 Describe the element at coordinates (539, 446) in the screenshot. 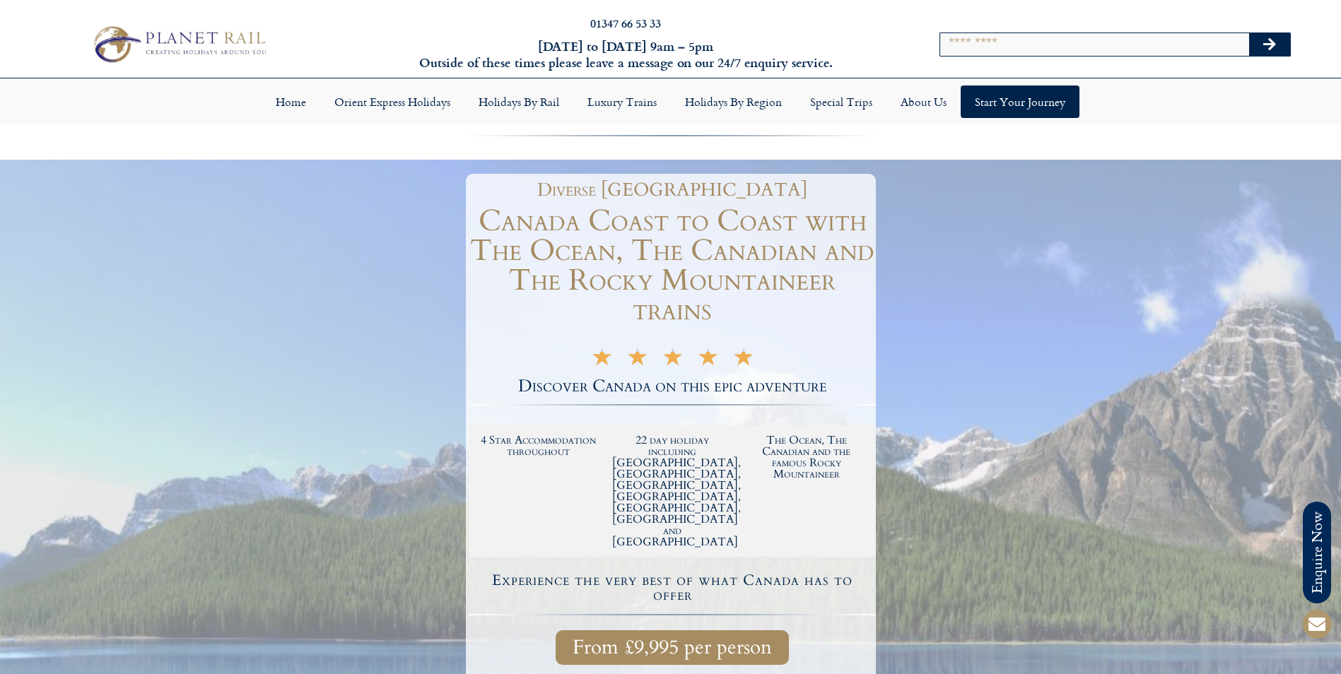

I see `h2: 4 Star Accommodation throughout` at that location.